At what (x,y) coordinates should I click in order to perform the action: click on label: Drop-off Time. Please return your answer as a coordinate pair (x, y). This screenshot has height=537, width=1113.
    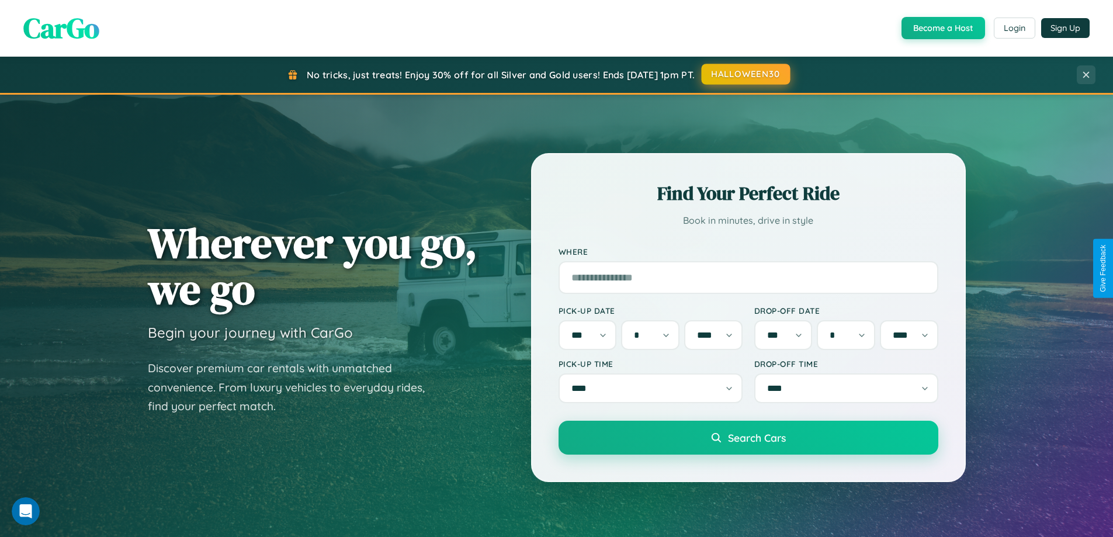
    Looking at the image, I should click on (846, 363).